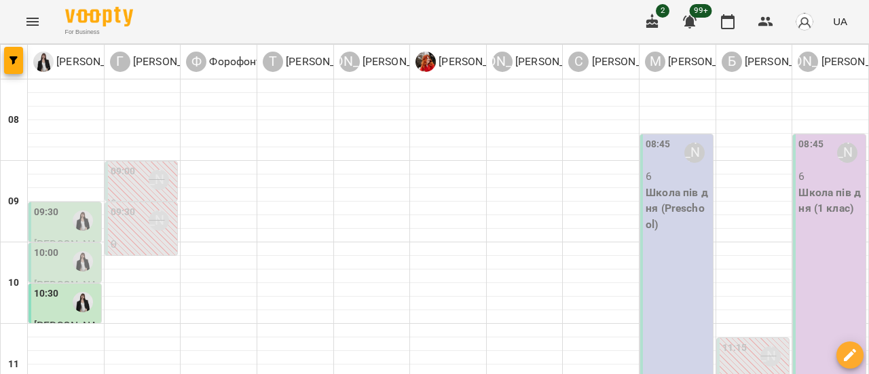 Image resolution: width=869 pixels, height=374 pixels. What do you see at coordinates (678, 208) in the screenshot?
I see `p: Школа пів дня (Preschool)` at bounding box center [678, 208].